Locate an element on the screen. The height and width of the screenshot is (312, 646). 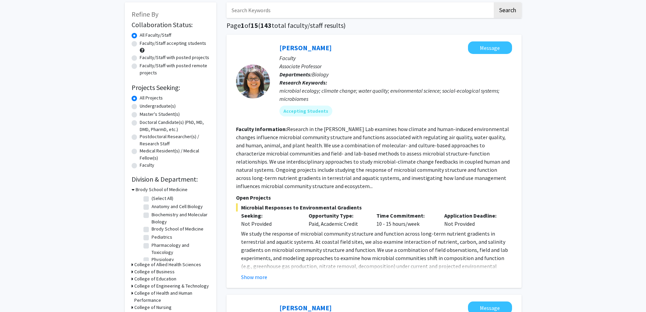
label: Doctoral Candidate(s) (PhD, MD, DMD, PharmD, etc.) is located at coordinates (175, 126).